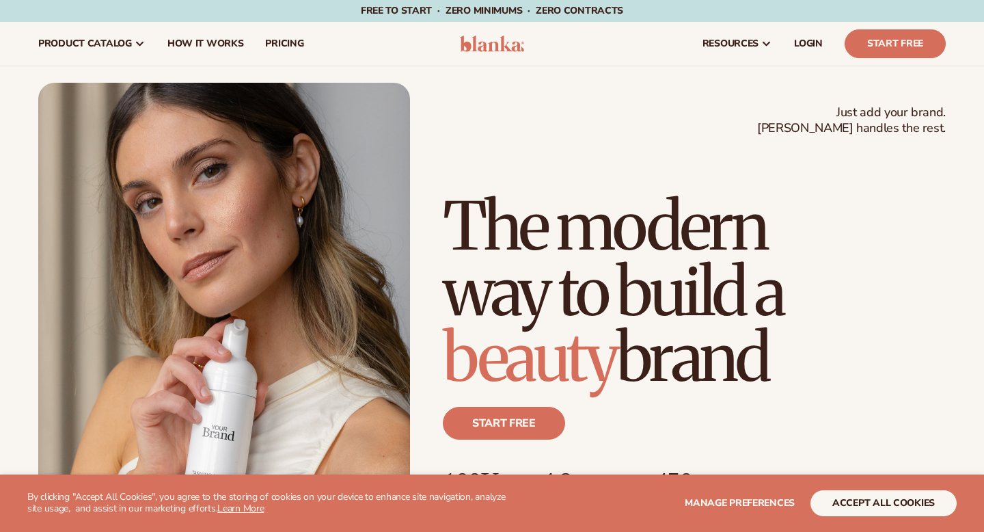 The image size is (984, 532). Describe the element at coordinates (739, 503) in the screenshot. I see `button: Manage preferences` at that location.